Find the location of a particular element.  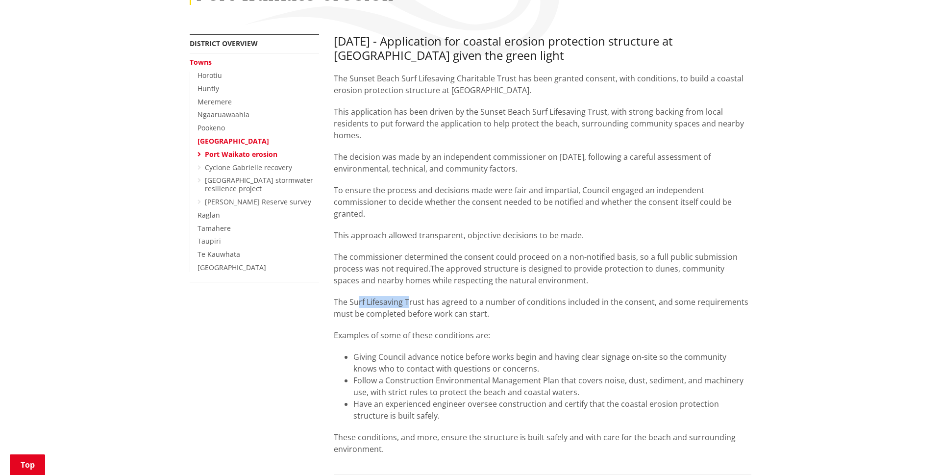

p: Examples of some of these conditions are: is located at coordinates (542, 335).